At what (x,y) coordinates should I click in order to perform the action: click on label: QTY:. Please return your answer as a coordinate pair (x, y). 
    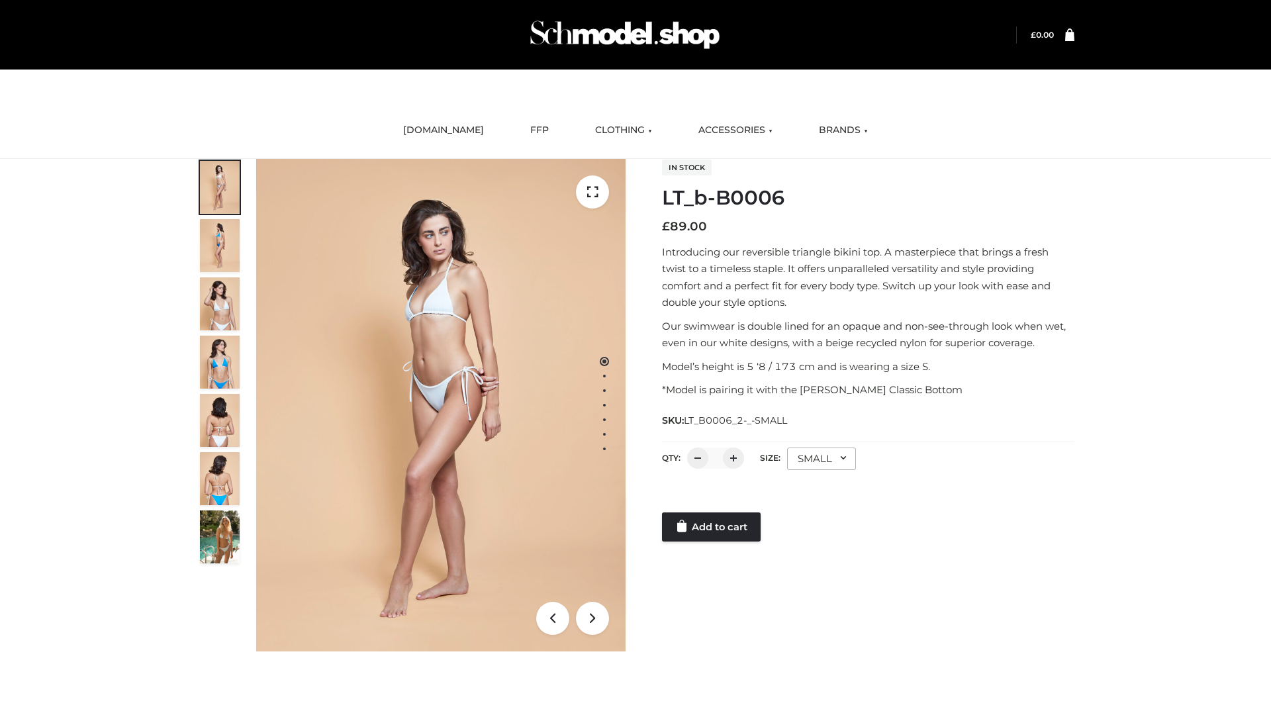
    Looking at the image, I should click on (671, 457).